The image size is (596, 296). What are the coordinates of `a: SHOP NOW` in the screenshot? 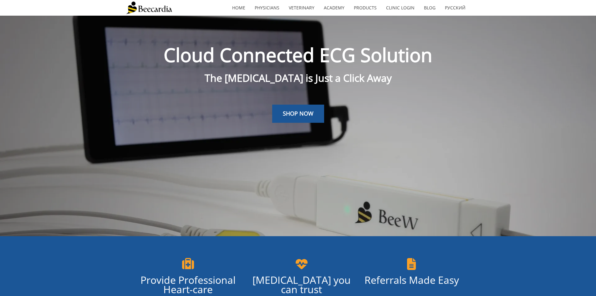 It's located at (298, 114).